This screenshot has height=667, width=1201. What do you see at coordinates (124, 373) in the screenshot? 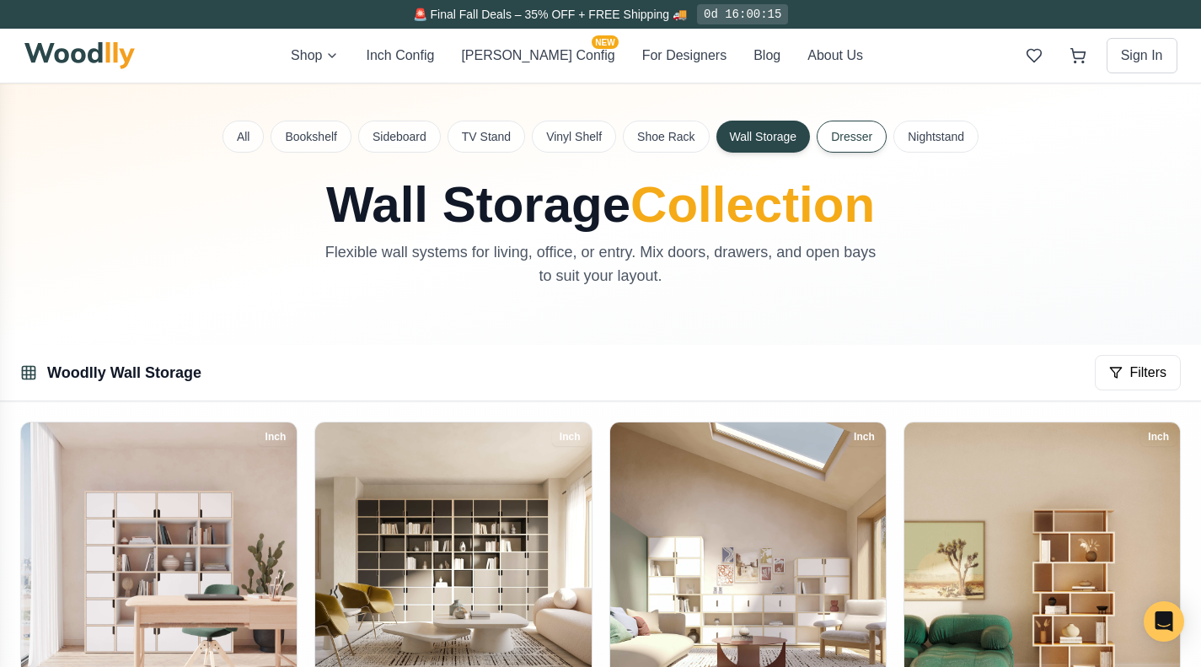
I see `a: Woodlly Wall Storage` at bounding box center [124, 373].